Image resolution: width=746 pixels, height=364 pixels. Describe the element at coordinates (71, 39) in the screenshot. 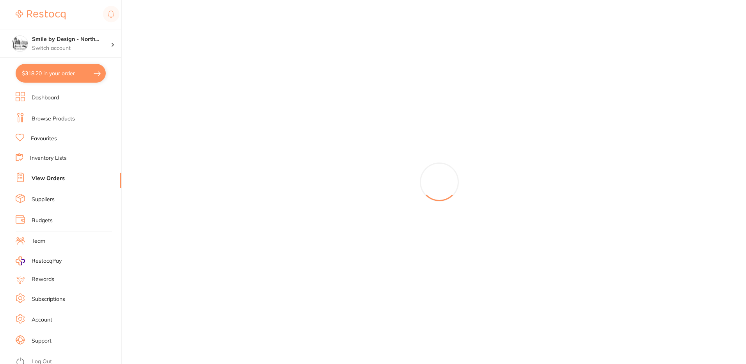

I see `h4: Smile by Design - North Sydney` at that location.